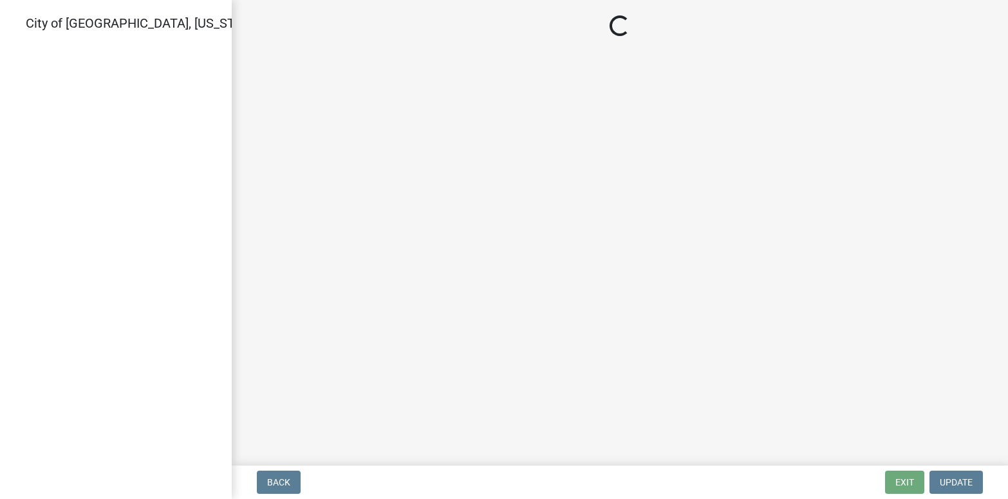 Image resolution: width=1008 pixels, height=499 pixels. I want to click on span: Update, so click(956, 482).